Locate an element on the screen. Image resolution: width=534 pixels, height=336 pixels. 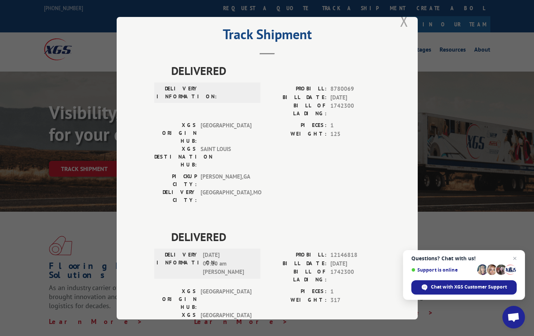
button: Close modal is located at coordinates (404, 21).